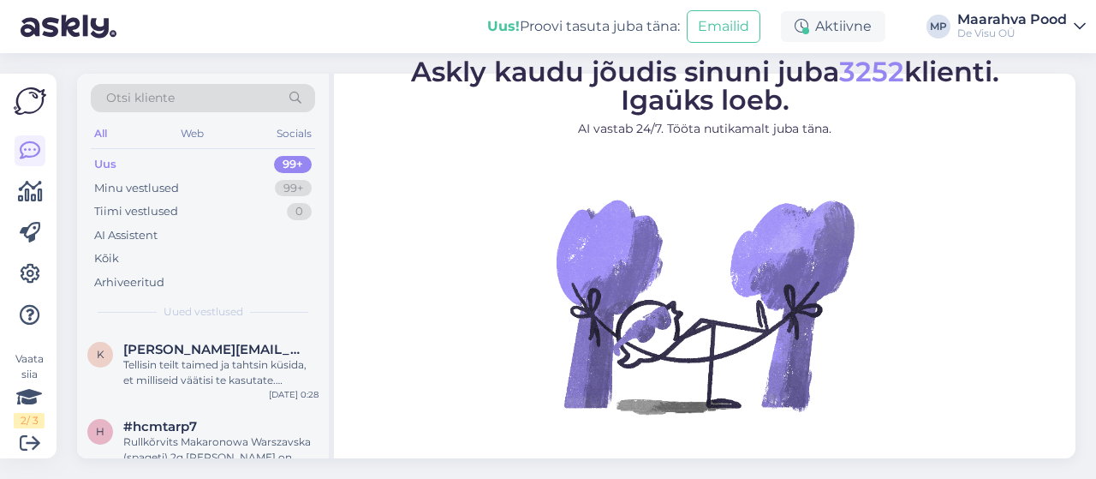 This screenshot has width=1096, height=479. Describe the element at coordinates (705, 128) in the screenshot. I see `p: AI vastab 24/7. Tööta nutikamalt juba täna.` at that location.